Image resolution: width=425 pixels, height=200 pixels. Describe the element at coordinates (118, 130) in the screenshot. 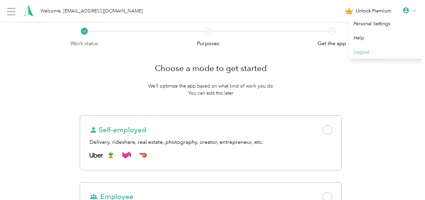

I see `span: Self-employed` at that location.